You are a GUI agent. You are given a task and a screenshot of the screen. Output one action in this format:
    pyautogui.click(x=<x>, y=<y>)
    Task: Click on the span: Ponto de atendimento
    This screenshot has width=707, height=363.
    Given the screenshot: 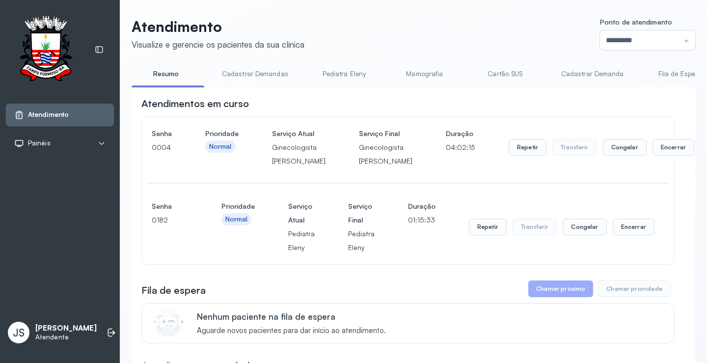 What is the action you would take?
    pyautogui.click(x=636, y=22)
    